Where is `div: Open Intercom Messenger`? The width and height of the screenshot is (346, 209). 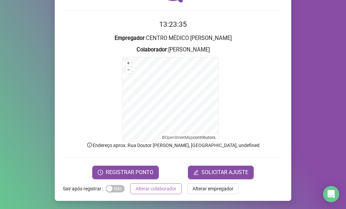 div: Open Intercom Messenger is located at coordinates (331, 194).